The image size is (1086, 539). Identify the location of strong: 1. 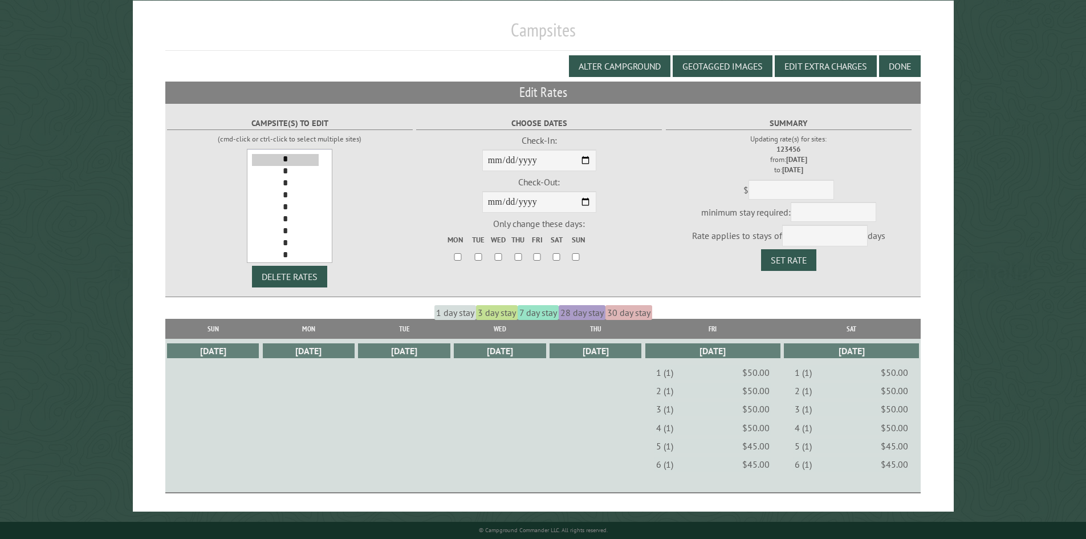
(778, 149).